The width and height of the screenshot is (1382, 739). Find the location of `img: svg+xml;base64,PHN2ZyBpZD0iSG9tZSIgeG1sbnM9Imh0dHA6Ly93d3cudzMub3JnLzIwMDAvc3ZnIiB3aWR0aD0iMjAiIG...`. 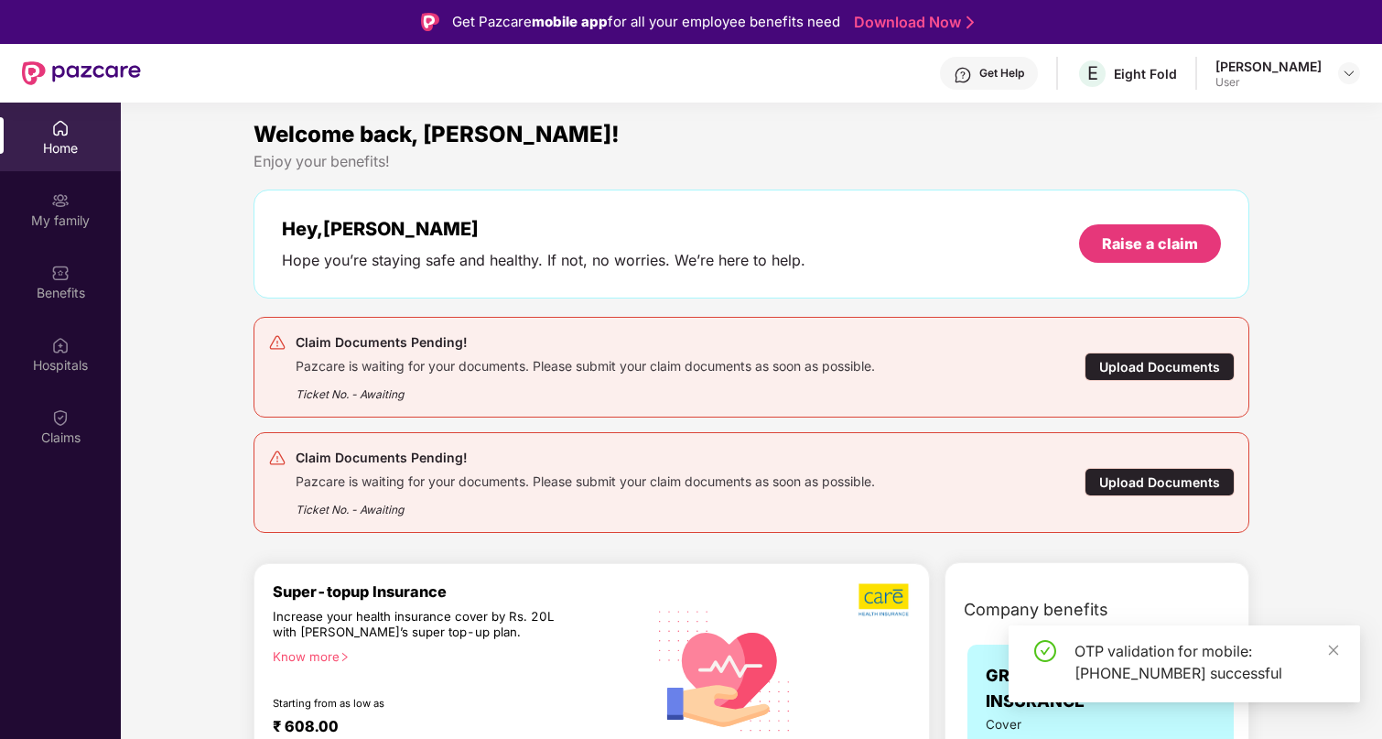

img: svg+xml;base64,PHN2ZyBpZD0iSG9tZSIgeG1sbnM9Imh0dHA6Ly93d3cudzMub3JnLzIwMDAvc3ZnIiB3aWR0aD0iMjAiIG... is located at coordinates (60, 128).